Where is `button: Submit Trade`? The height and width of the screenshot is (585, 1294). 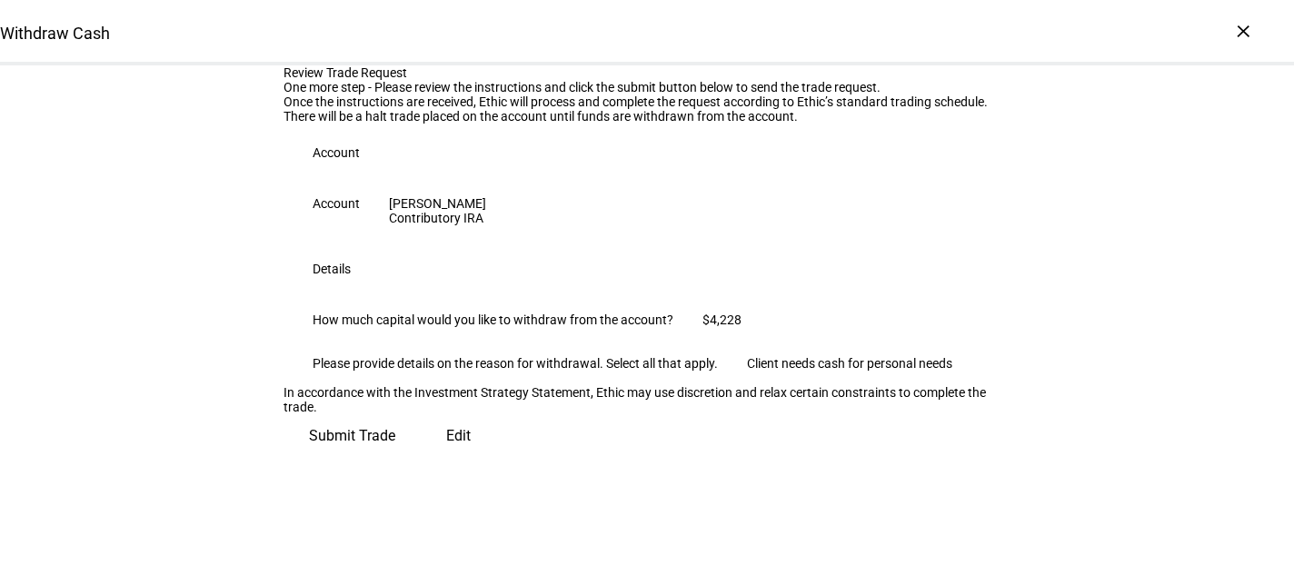
button: Submit Trade is located at coordinates (352, 436).